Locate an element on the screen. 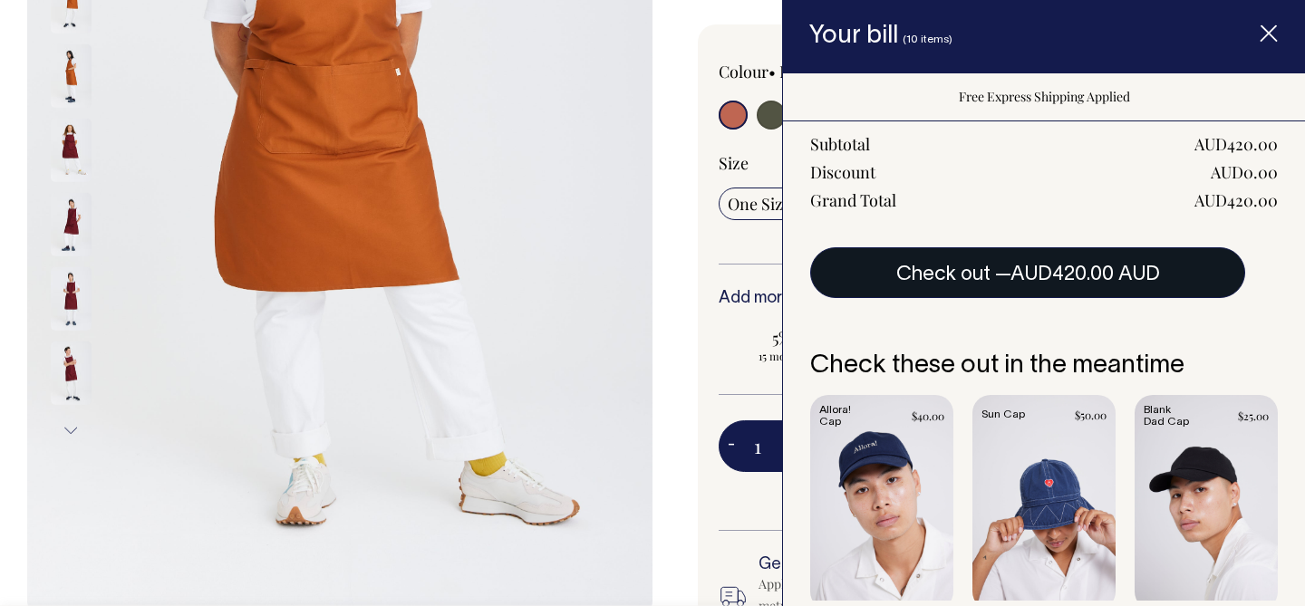 The width and height of the screenshot is (1305, 606). span: 15 more to apply is located at coordinates (797, 356).